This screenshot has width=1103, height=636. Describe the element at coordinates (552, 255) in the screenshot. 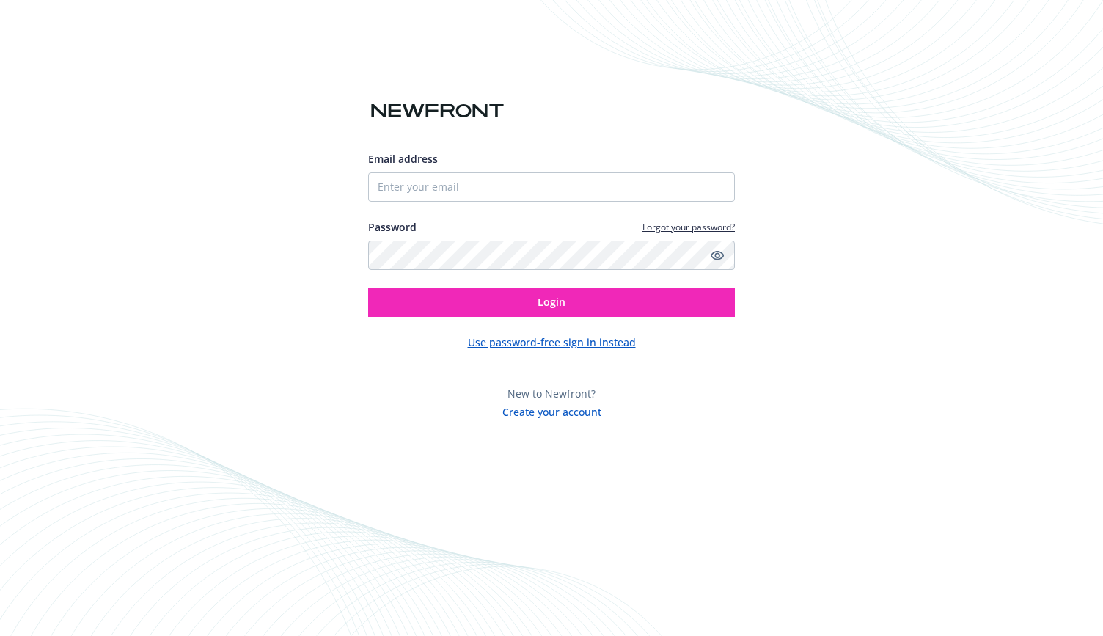

I see `input: Enter your password` at that location.